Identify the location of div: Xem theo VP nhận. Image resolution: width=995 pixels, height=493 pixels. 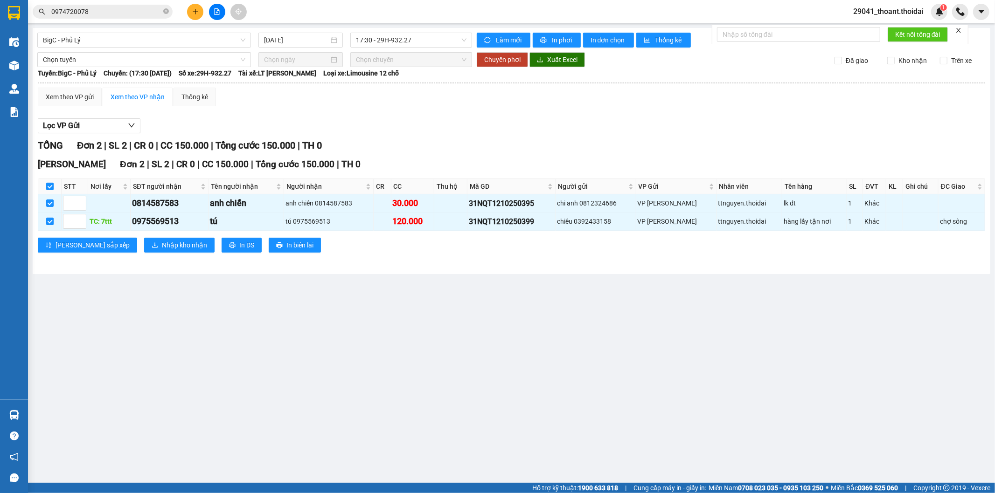
(138, 97).